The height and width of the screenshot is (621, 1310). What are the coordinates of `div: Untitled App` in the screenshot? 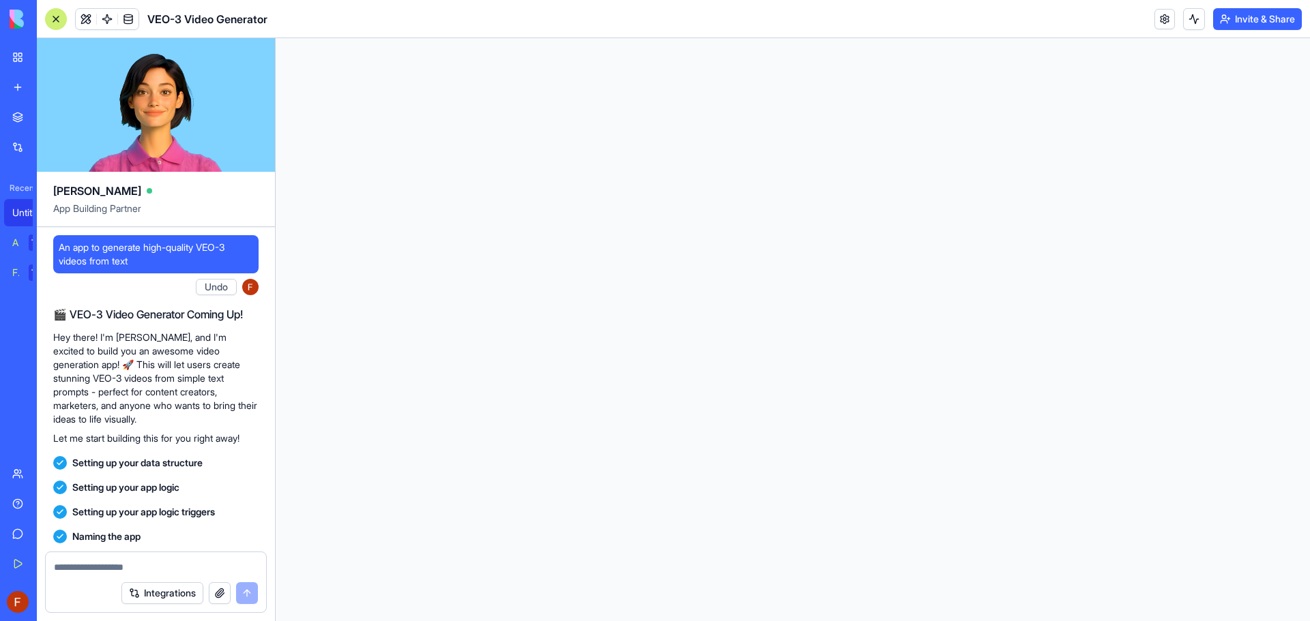 It's located at (31, 213).